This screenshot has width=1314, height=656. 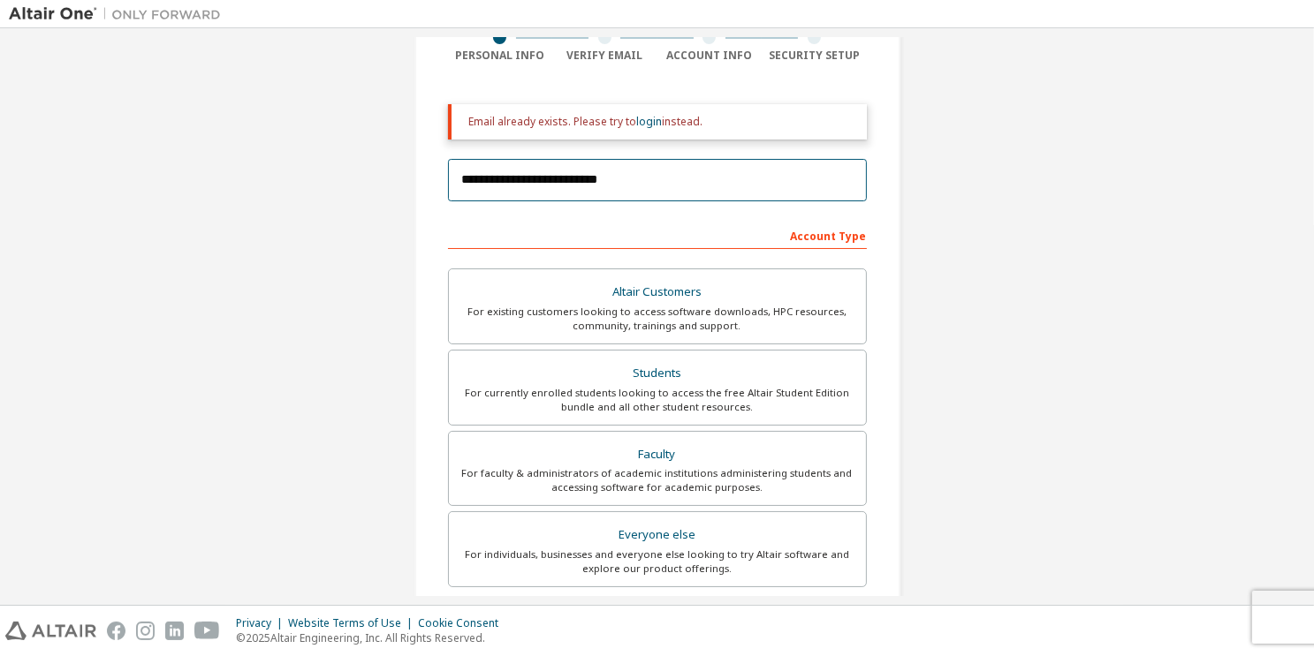 I want to click on div: For existing customers looking to access software downloads, HPC resources, community, trainings ..., so click(x=657, y=319).